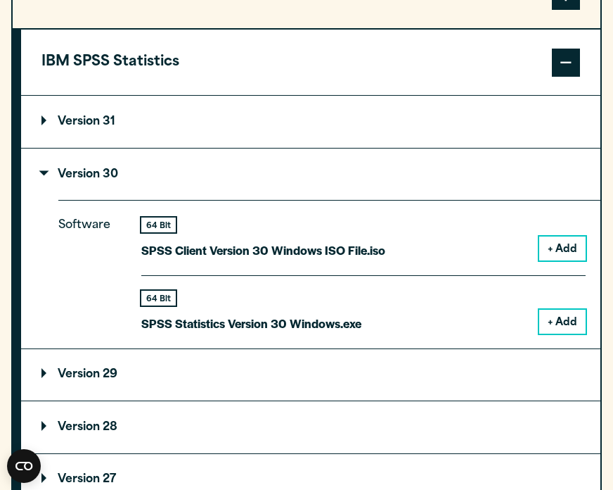 This screenshot has width=613, height=490. Describe the element at coordinates (311, 374) in the screenshot. I see `summary: Version 29` at that location.